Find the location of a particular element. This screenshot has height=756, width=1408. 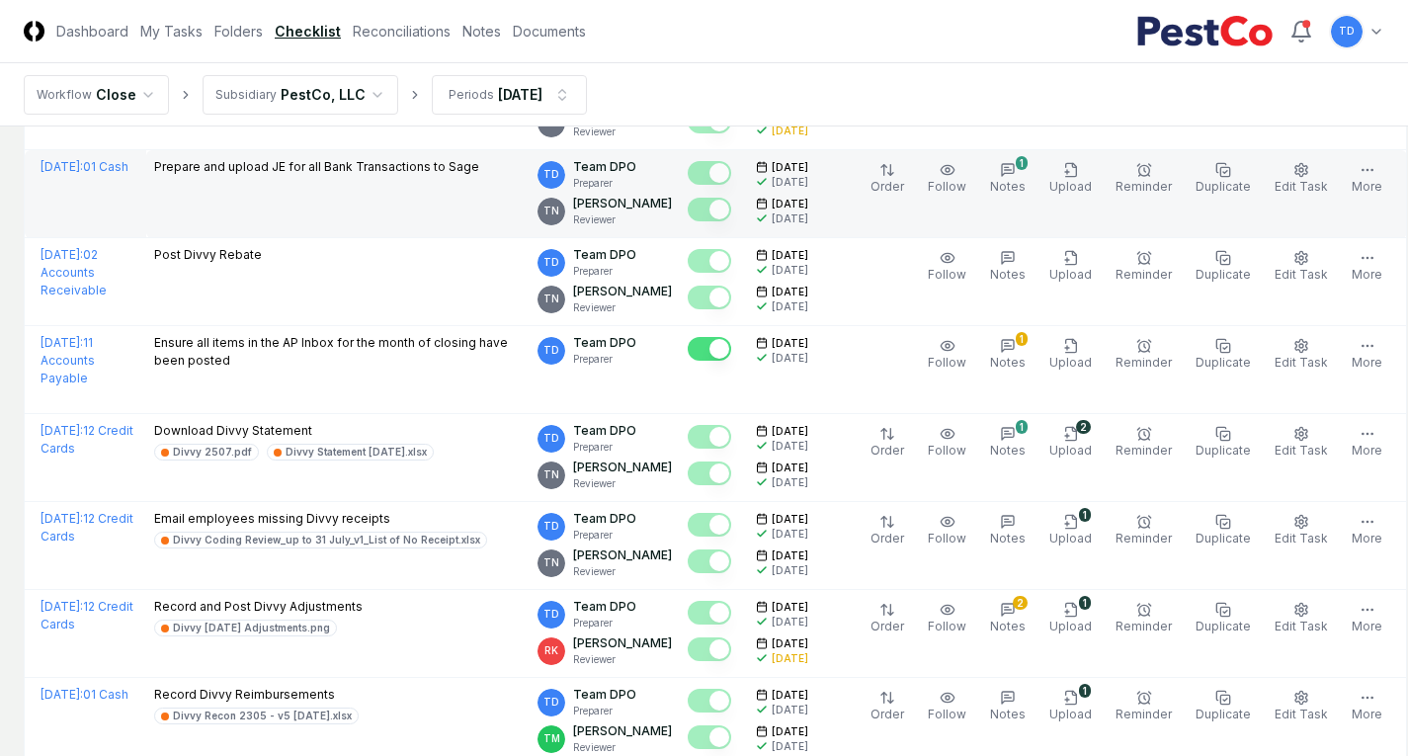

button: Order is located at coordinates (887, 706).